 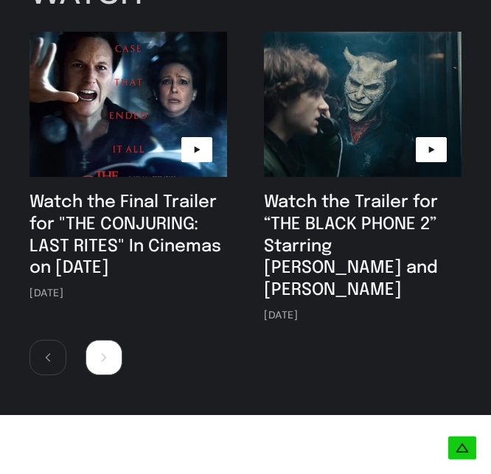 What do you see at coordinates (363, 104) in the screenshot?
I see `img: Watch the Trailer for “THE BLACK PHONE 2” Starring Ethan Hawke and Mason Thames` at bounding box center [363, 104].